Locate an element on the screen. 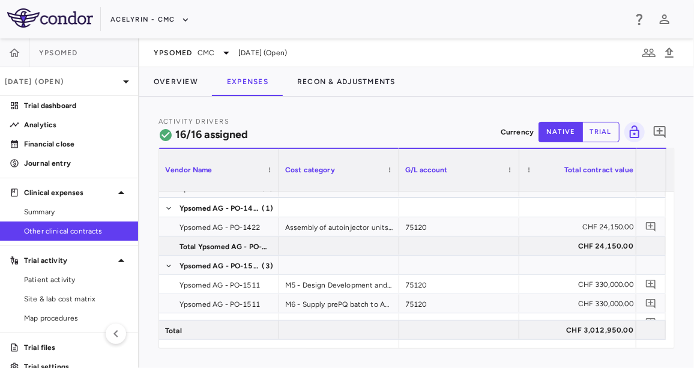  p: Trial files is located at coordinates (76, 348).